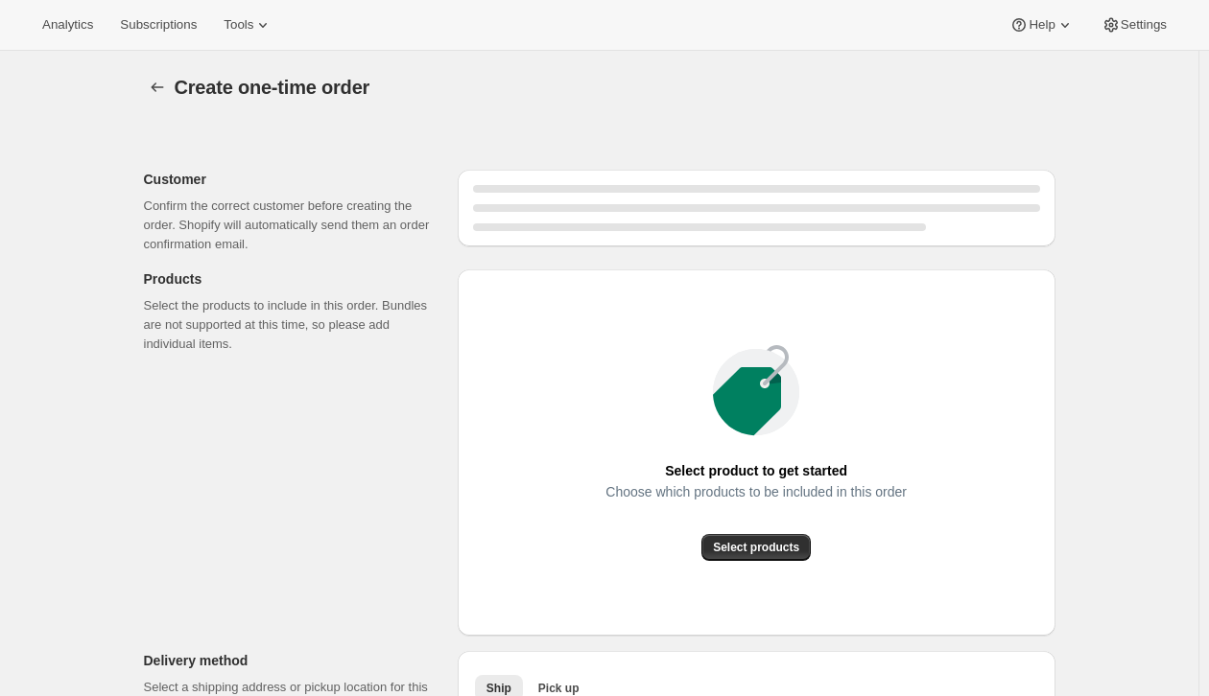 The image size is (1209, 696). Describe the element at coordinates (67, 25) in the screenshot. I see `span: Analytics` at that location.